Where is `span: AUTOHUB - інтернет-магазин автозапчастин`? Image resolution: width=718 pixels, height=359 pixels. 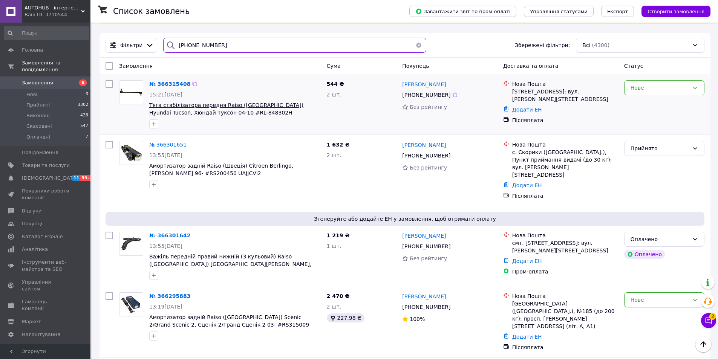
span: AUTOHUB - інтернет-магазин автозапчастин is located at coordinates (53, 8).